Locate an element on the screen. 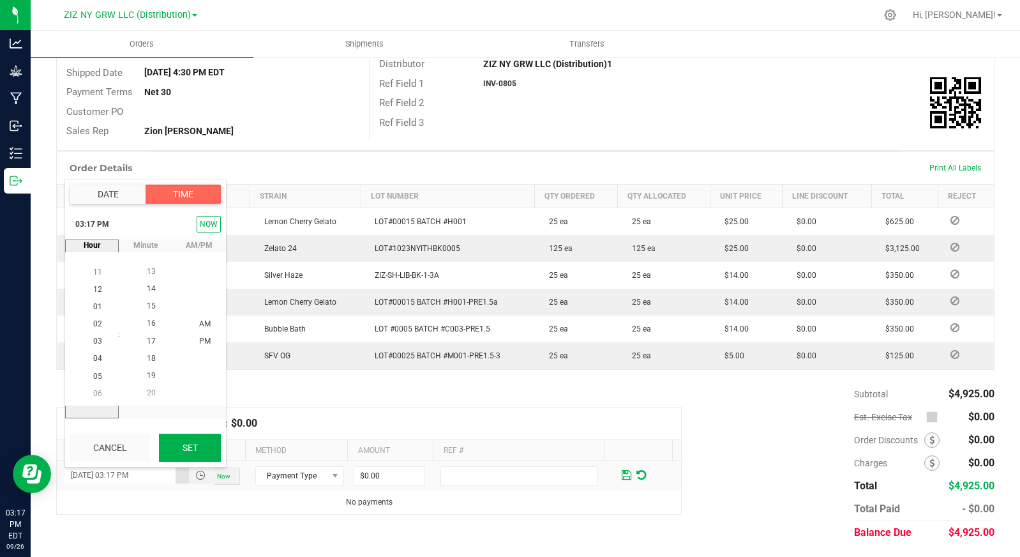 The height and width of the screenshot is (557, 1020). inline-svg: Inbound is located at coordinates (16, 126).